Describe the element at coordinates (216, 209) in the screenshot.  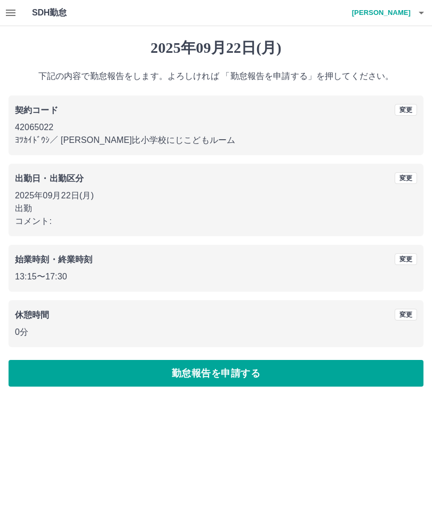
I see `p: 出勤` at that location.